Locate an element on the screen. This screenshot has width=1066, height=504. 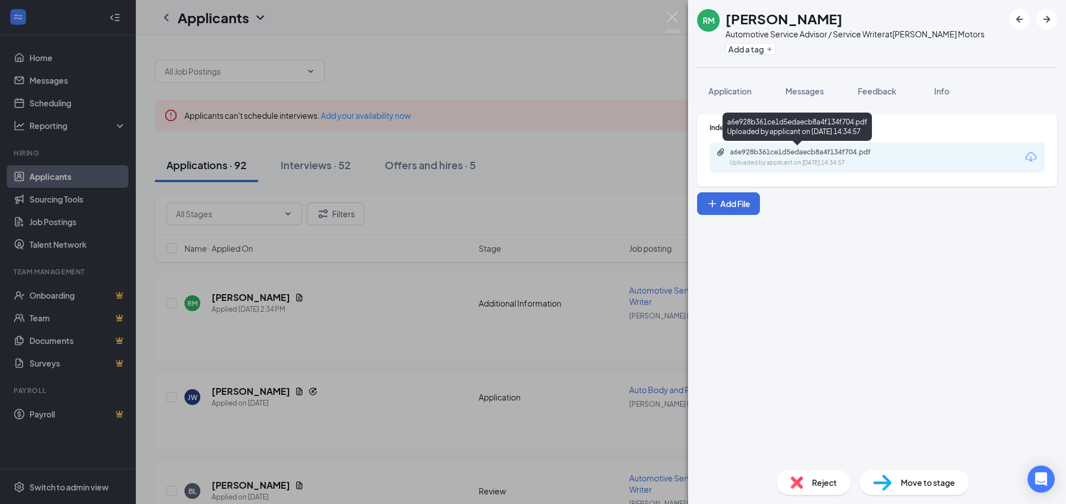
span: Info is located at coordinates (942, 91).